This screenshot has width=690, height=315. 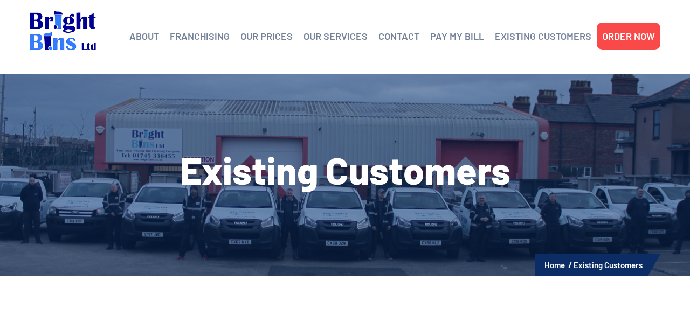 What do you see at coordinates (345, 170) in the screenshot?
I see `h1: Existing Customers` at bounding box center [345, 170].